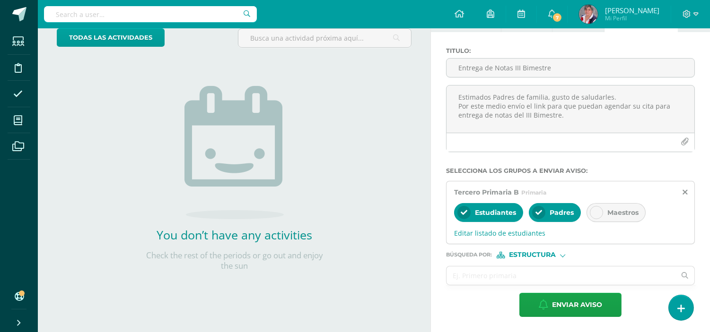 This screenshot has width=710, height=332. Describe the element at coordinates (570, 51) in the screenshot. I see `label: Titulo :` at that location.